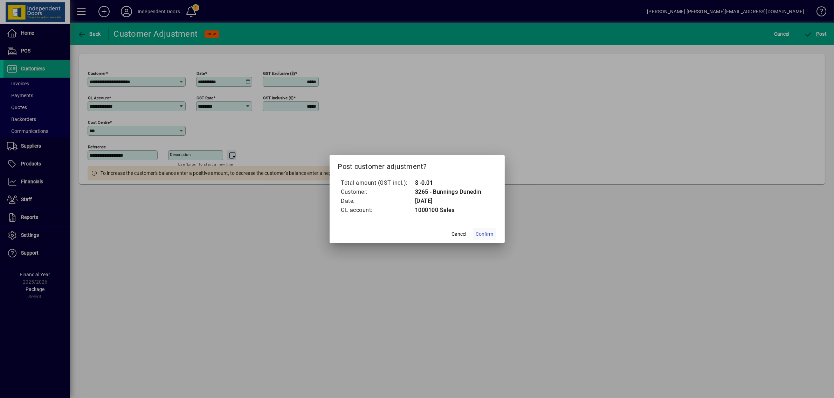 This screenshot has width=834, height=398. What do you see at coordinates (378, 192) in the screenshot?
I see `td: Customer:` at bounding box center [378, 192].